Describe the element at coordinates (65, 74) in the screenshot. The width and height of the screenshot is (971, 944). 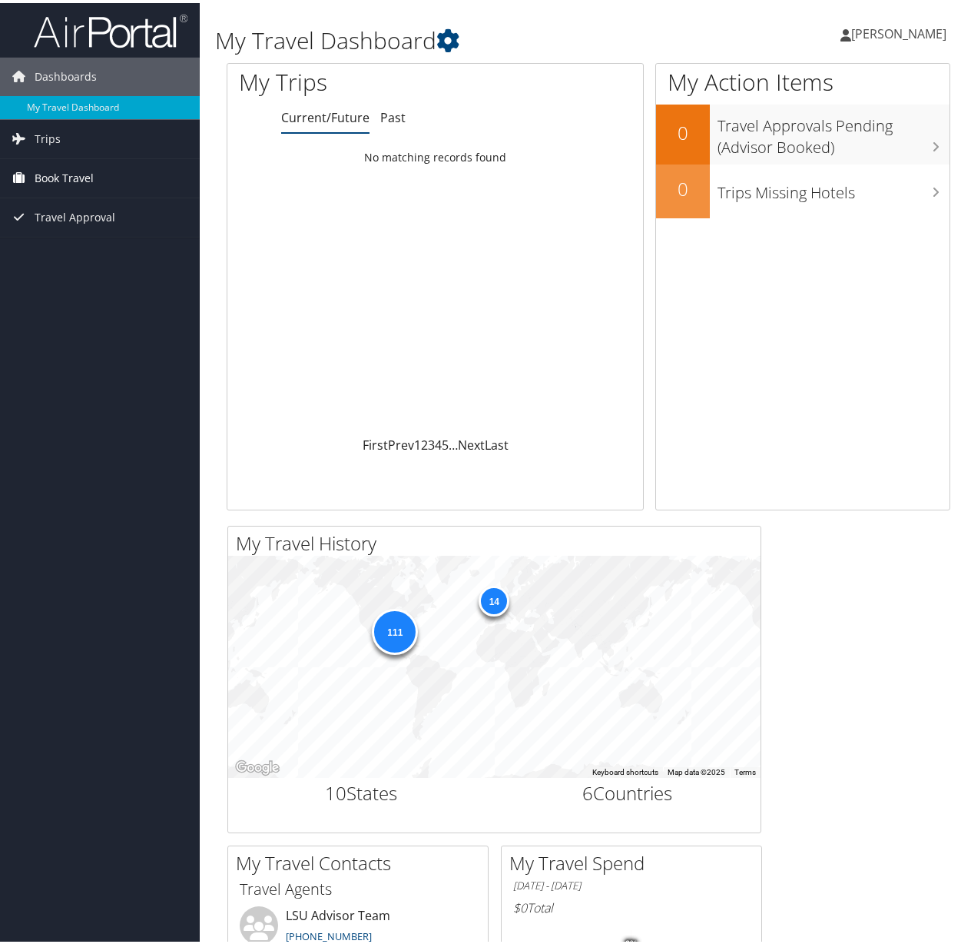
I see `span: Dashboards` at that location.